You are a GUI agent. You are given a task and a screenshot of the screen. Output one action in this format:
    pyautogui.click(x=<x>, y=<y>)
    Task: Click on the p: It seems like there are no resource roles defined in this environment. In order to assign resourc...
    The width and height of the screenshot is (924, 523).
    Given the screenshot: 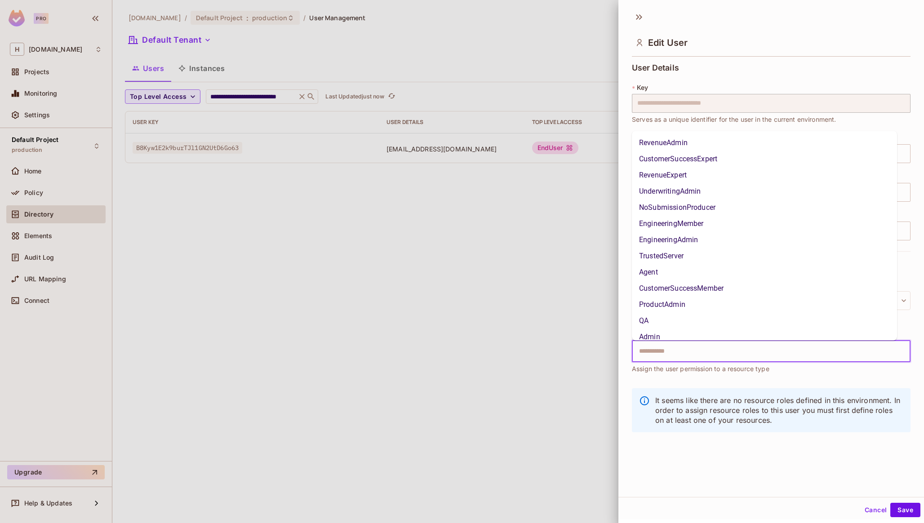 What is the action you would take?
    pyautogui.click(x=779, y=410)
    